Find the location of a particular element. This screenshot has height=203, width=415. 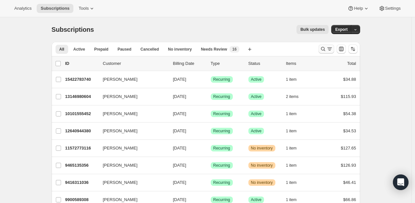

span: $46.41 is located at coordinates (350, 183).